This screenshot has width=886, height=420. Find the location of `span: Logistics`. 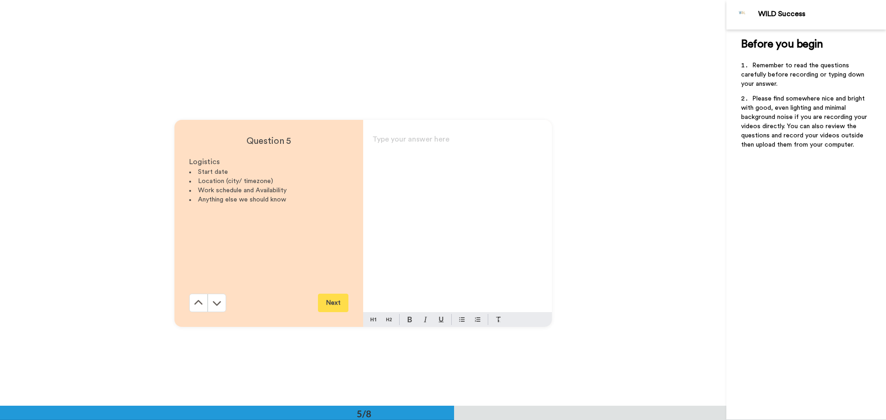

span: Logistics is located at coordinates (204, 162).